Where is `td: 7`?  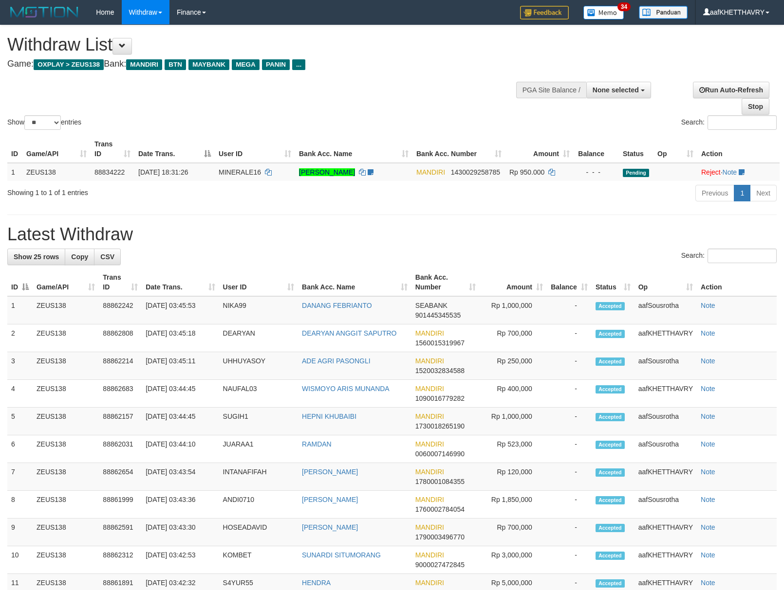 td: 7 is located at coordinates (20, 477).